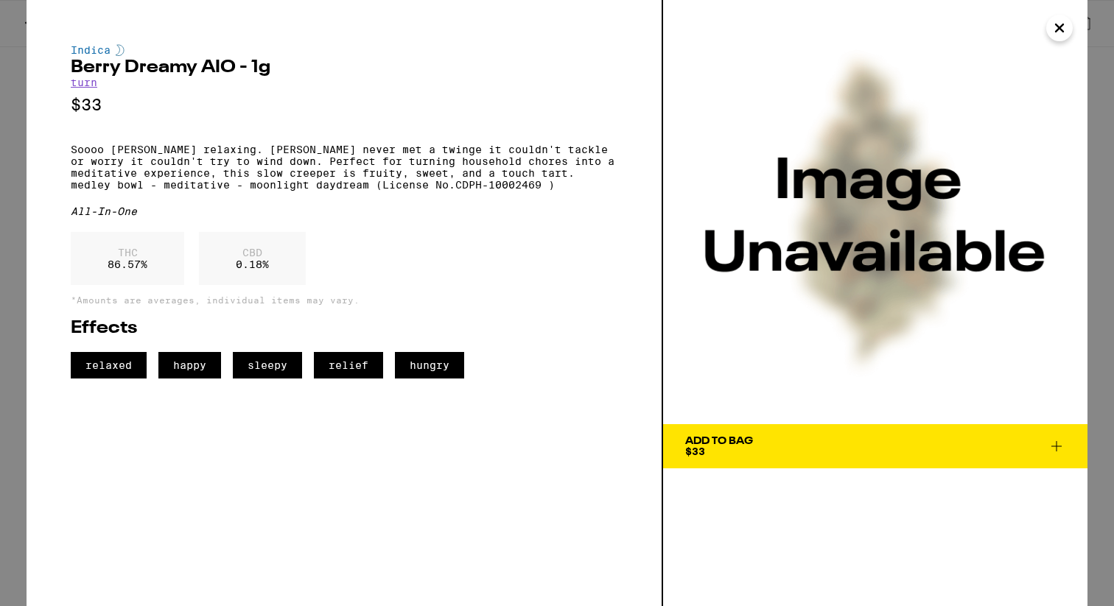  I want to click on div: Indica, so click(344, 50).